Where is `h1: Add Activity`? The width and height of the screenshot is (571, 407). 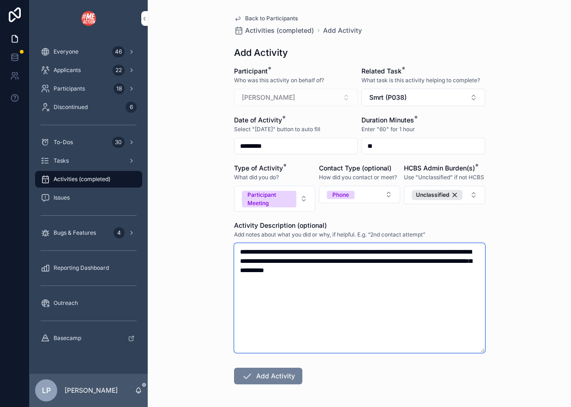 h1: Add Activity is located at coordinates (261, 53).